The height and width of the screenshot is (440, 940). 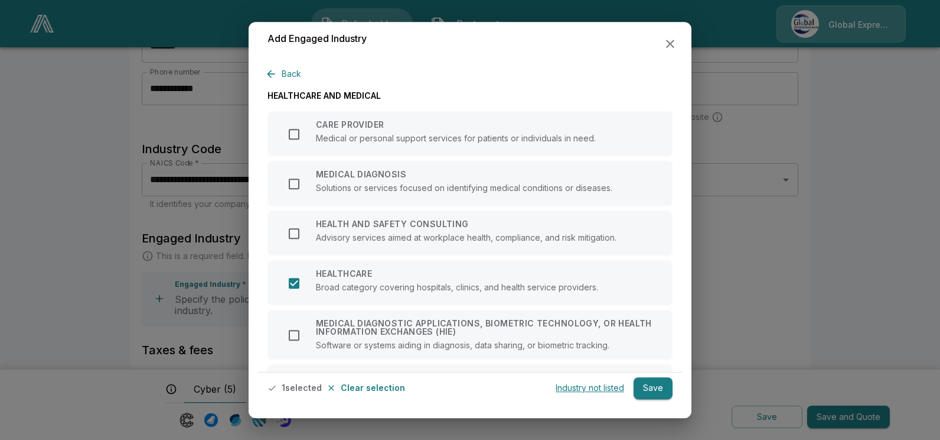 What do you see at coordinates (470, 95) in the screenshot?
I see `p: HEALTHCARE AND MEDICAL` at bounding box center [470, 95].